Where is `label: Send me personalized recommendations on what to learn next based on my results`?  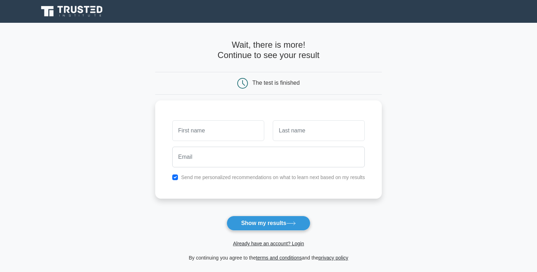 label: Send me personalized recommendations on what to learn next based on my results is located at coordinates (273, 177).